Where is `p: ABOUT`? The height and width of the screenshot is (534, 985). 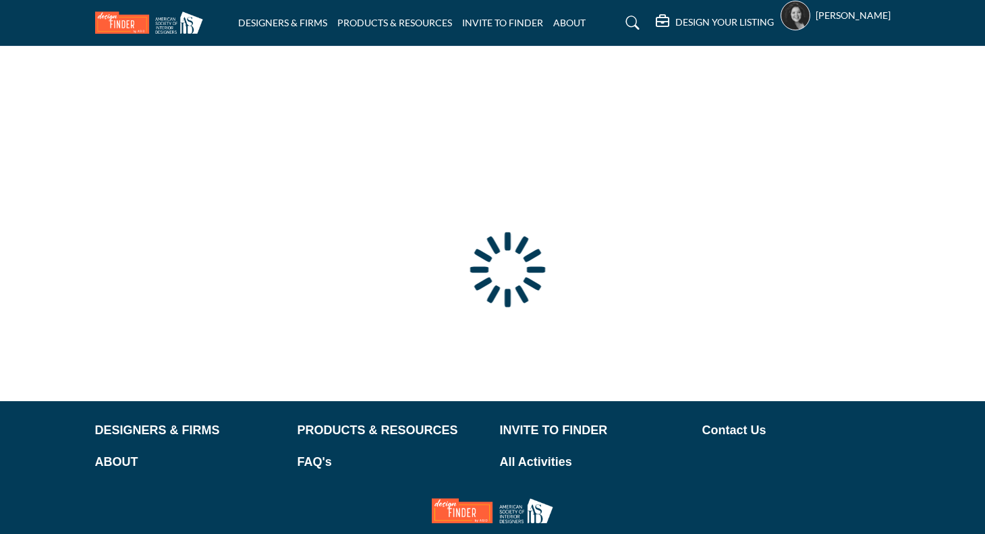 p: ABOUT is located at coordinates (189, 462).